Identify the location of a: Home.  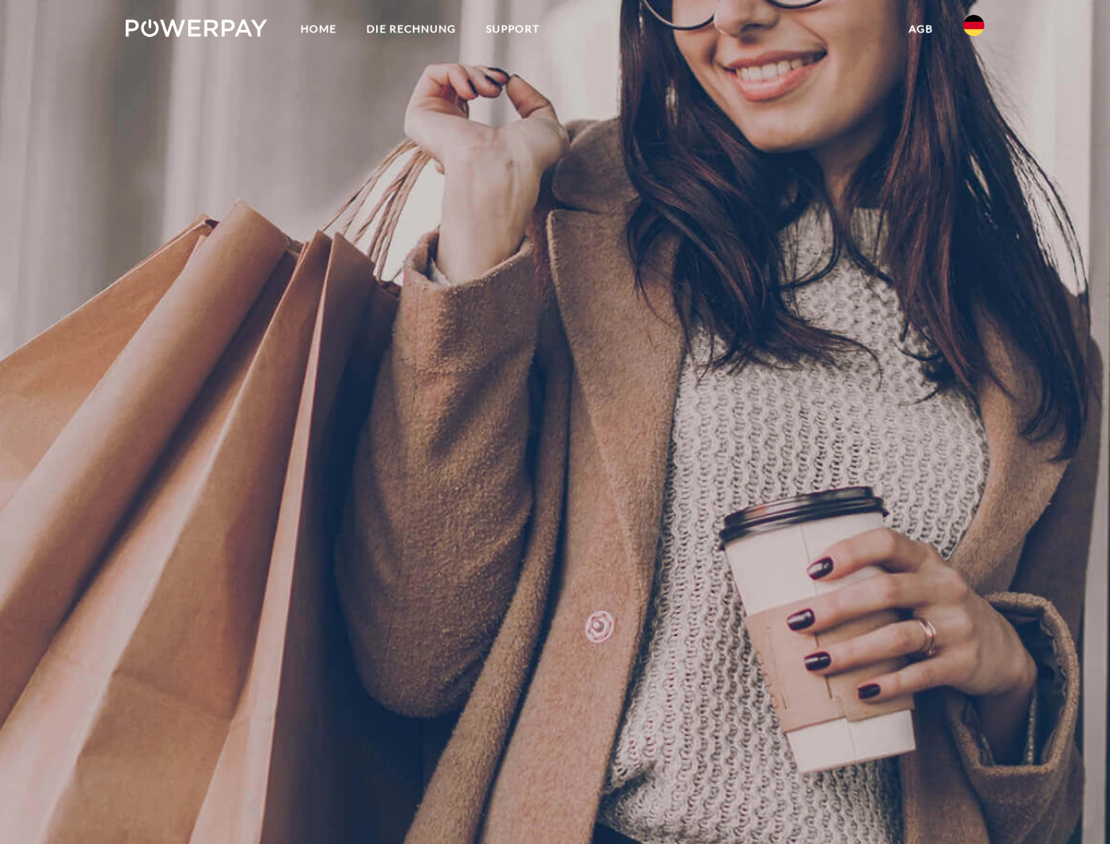
(318, 29).